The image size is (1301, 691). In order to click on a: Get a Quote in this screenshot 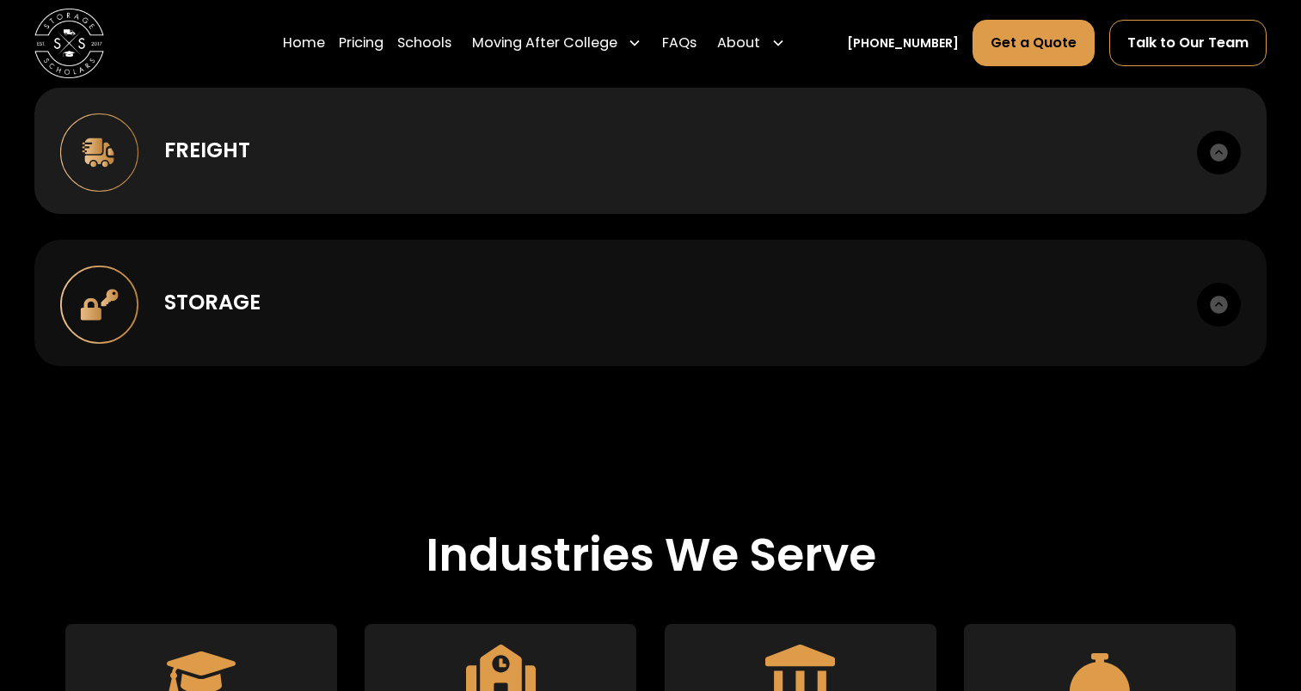, I will do `click(1033, 43)`.